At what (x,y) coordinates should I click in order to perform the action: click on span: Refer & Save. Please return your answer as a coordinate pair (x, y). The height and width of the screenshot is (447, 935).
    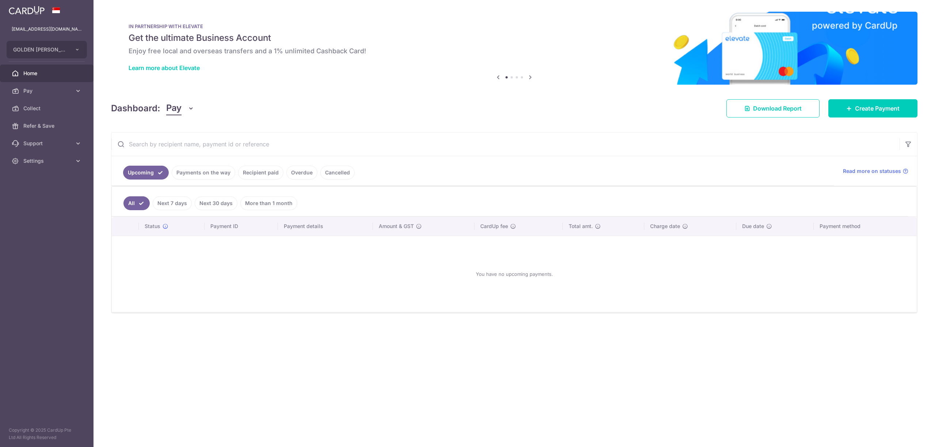
    Looking at the image, I should click on (47, 126).